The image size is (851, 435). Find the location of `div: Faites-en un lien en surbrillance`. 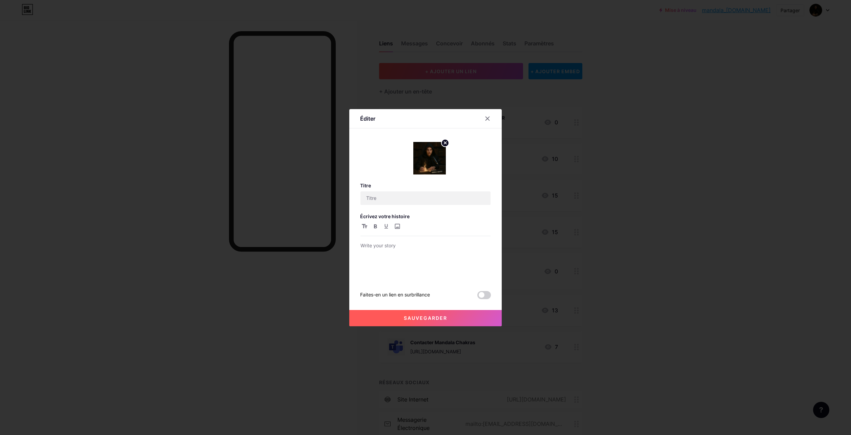

div: Faites-en un lien en surbrillance is located at coordinates (395, 295).